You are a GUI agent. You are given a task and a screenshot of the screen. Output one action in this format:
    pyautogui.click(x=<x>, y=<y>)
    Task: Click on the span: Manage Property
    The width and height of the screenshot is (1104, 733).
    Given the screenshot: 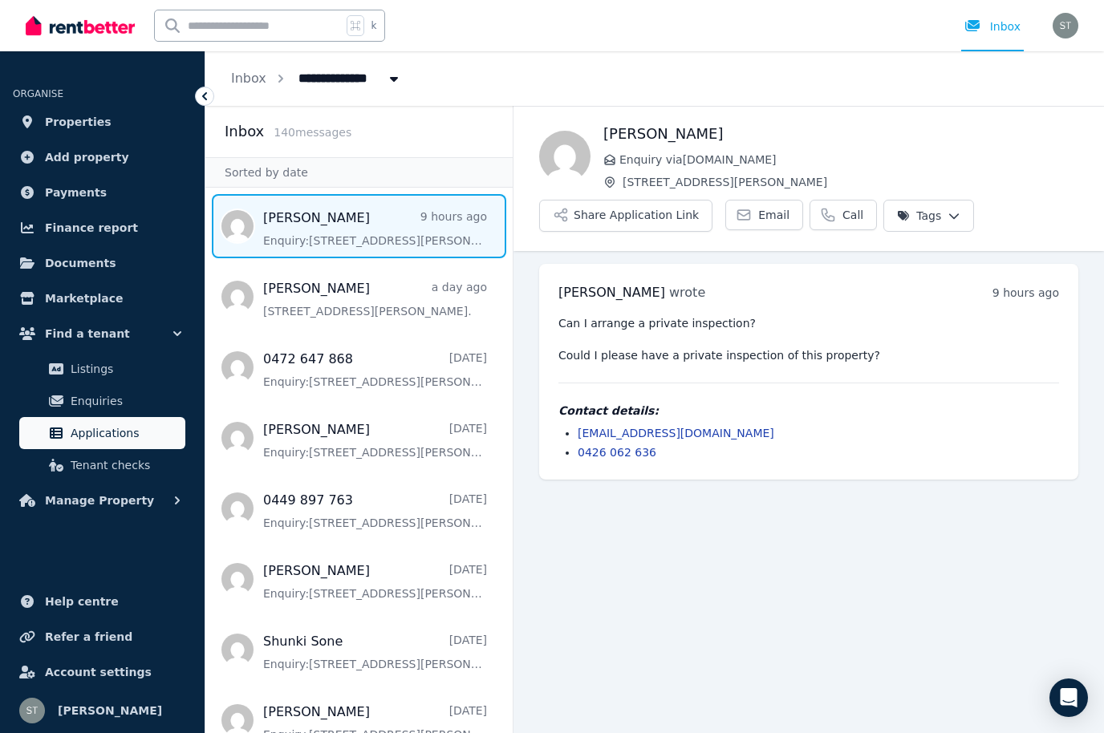 What is the action you would take?
    pyautogui.click(x=99, y=501)
    